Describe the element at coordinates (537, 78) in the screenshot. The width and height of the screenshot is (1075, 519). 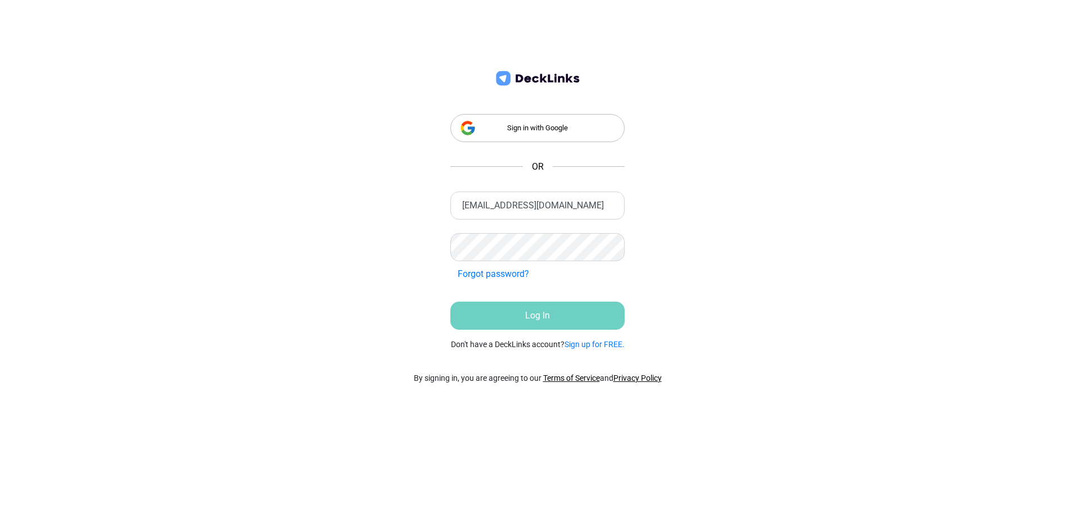
I see `img: deck-links-logo.c572c7424dfa0d40c150da8c35de9cd0.svg` at that location.